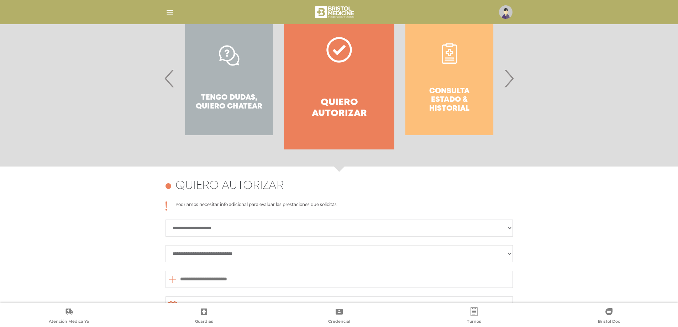 The width and height of the screenshot is (678, 327). Describe the element at coordinates (339, 322) in the screenshot. I see `span: Credencial` at that location.